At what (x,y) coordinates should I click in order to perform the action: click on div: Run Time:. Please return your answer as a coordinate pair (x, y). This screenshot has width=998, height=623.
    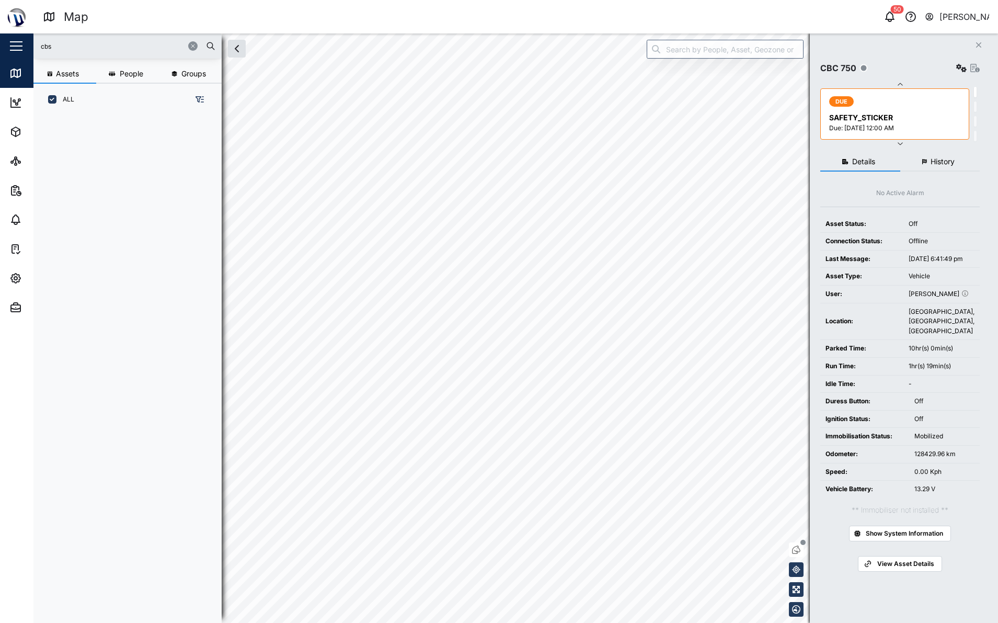
    Looking at the image, I should click on (862, 366).